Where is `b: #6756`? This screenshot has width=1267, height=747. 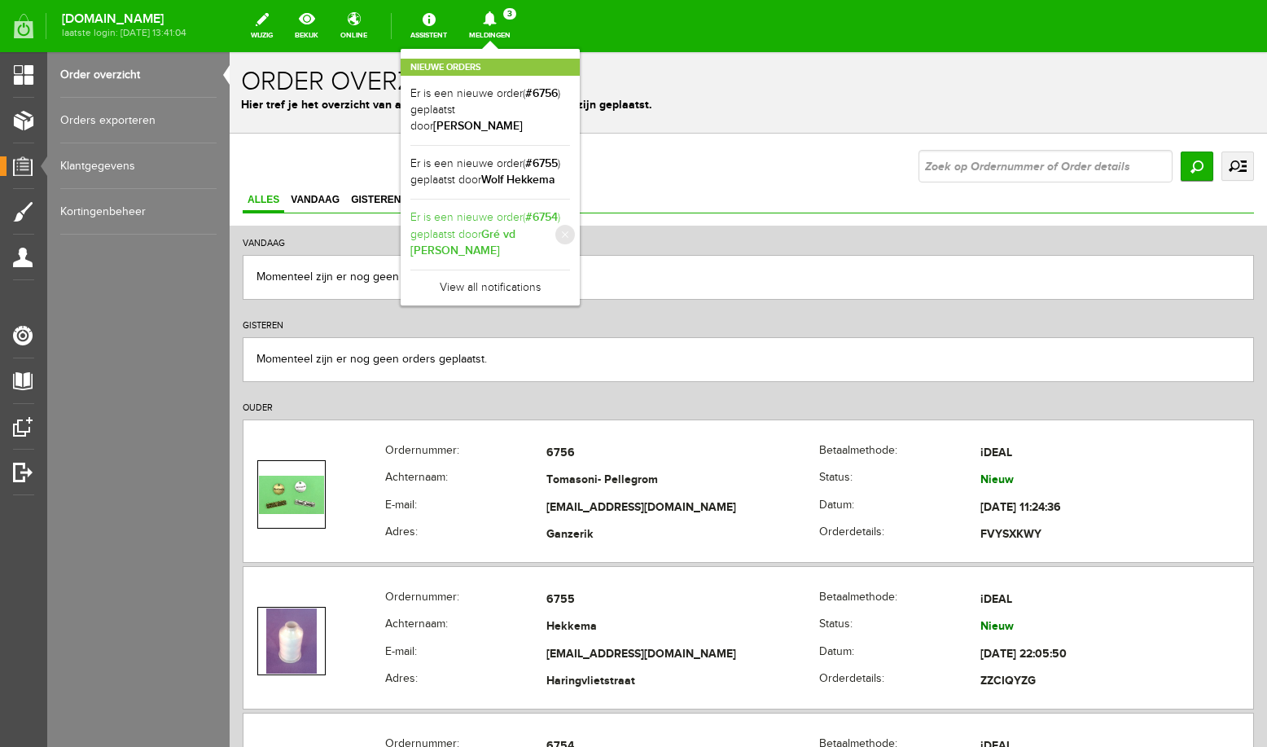
b: #6756 is located at coordinates (542, 93).